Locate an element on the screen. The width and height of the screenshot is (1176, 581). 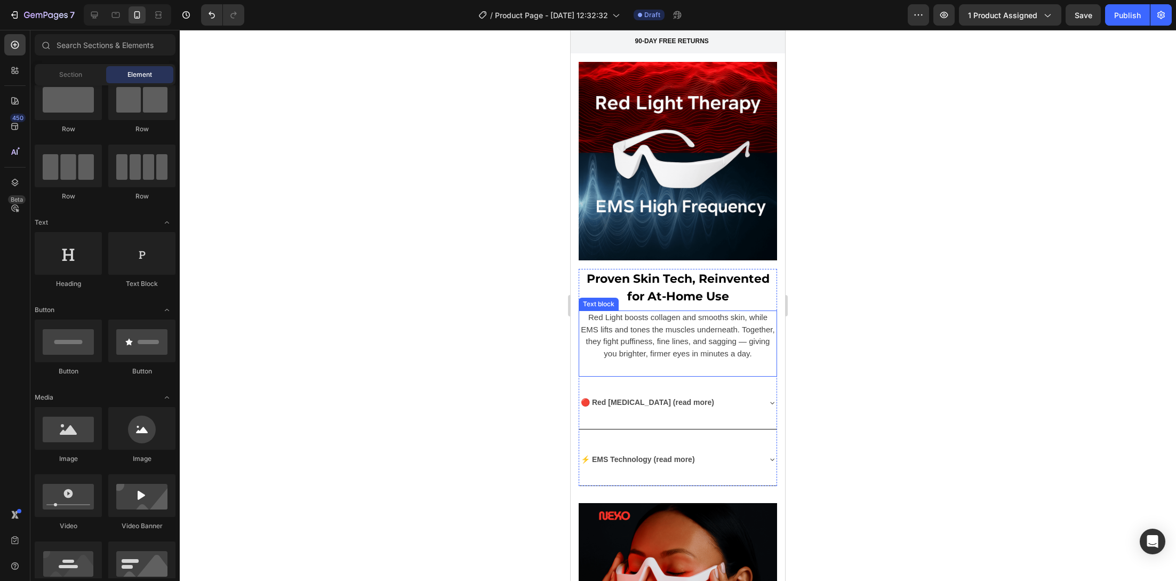
div: Heading is located at coordinates (68, 284).